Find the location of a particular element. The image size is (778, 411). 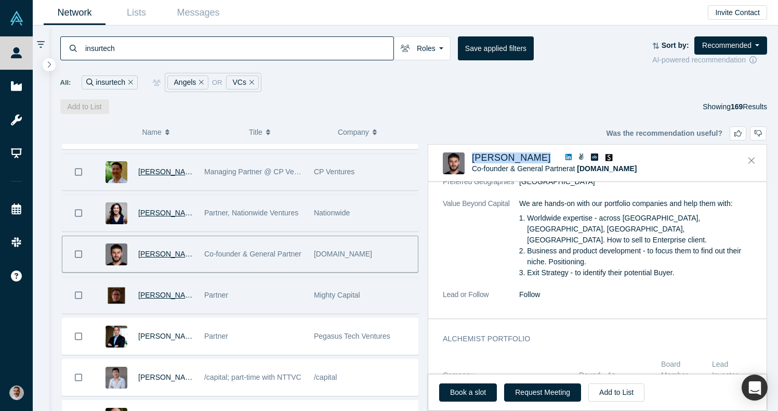

div: AI-powered recommendation is located at coordinates (710, 60).